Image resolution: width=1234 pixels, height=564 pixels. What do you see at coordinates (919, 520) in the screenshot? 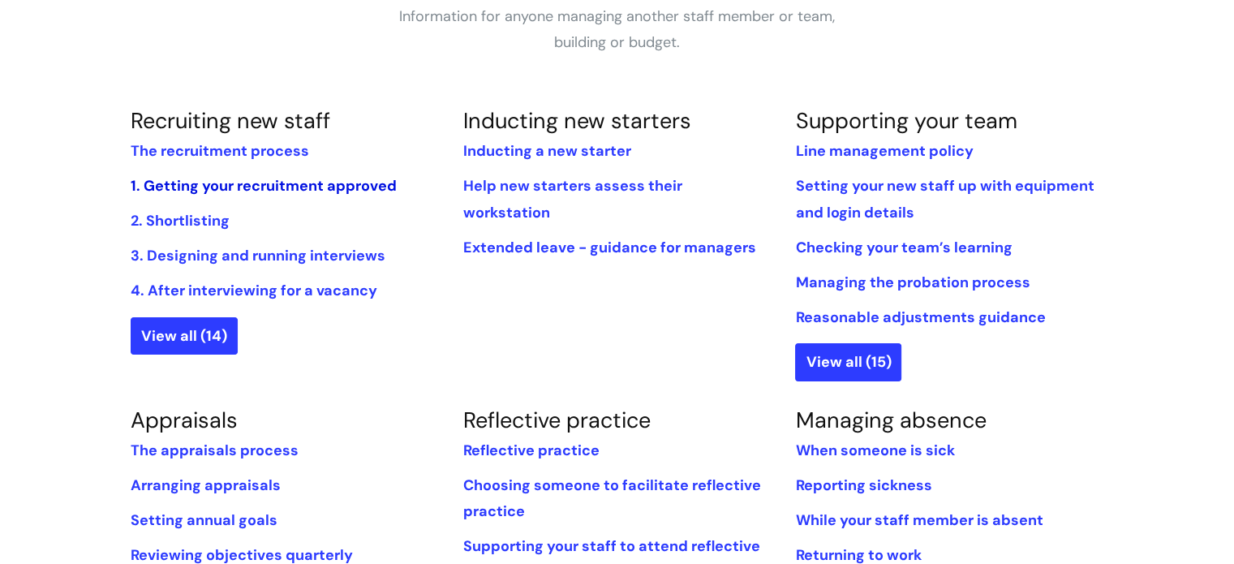
I see `a: While‌ ‌your‌ ‌staff‌ ‌member‌ ‌is‌ ‌absent‌` at bounding box center [919, 520].